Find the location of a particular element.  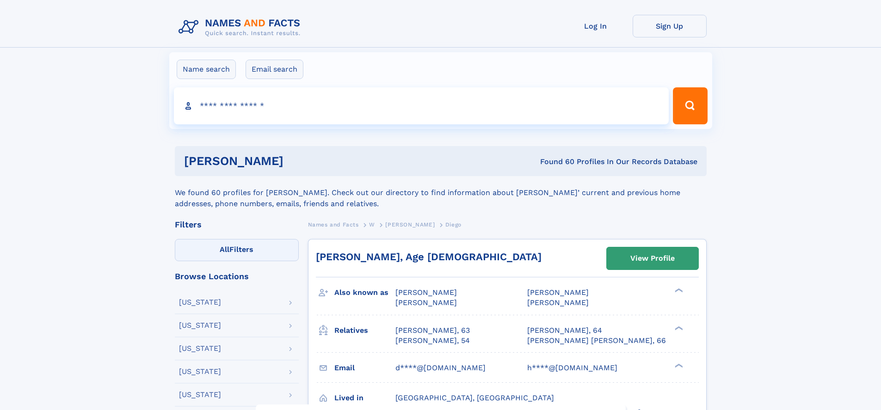

div: Filters is located at coordinates (237, 225).